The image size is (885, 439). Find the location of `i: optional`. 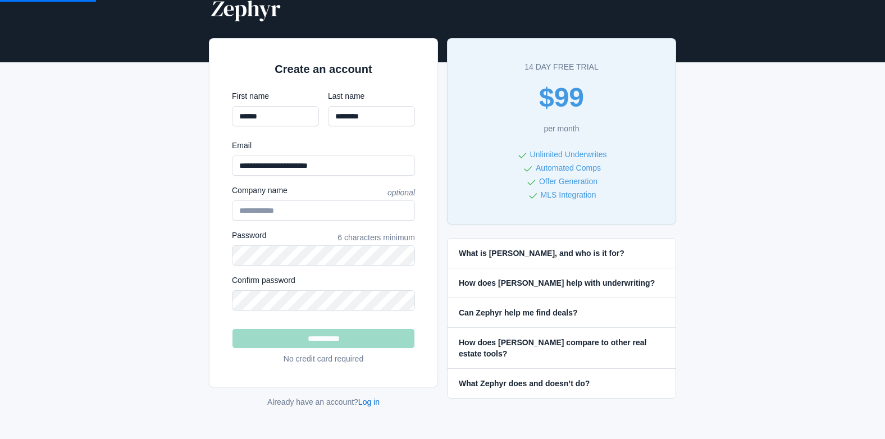

i: optional is located at coordinates (401, 193).